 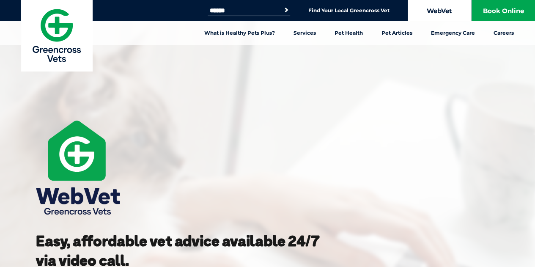 What do you see at coordinates (504, 33) in the screenshot?
I see `a: Careers` at bounding box center [504, 33].